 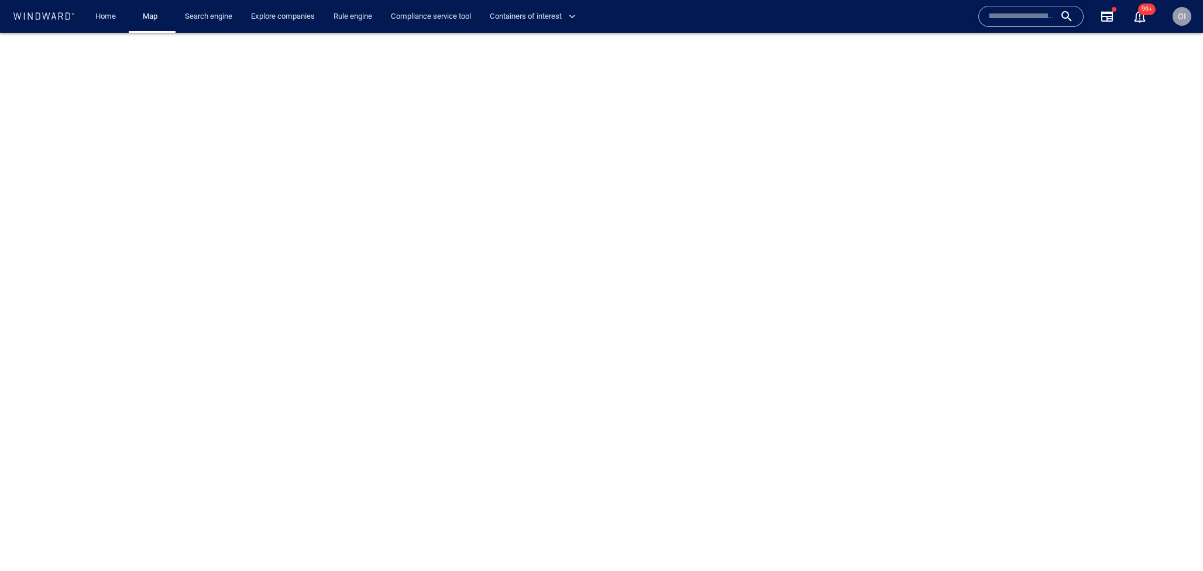 I want to click on span: OI, so click(x=1182, y=16).